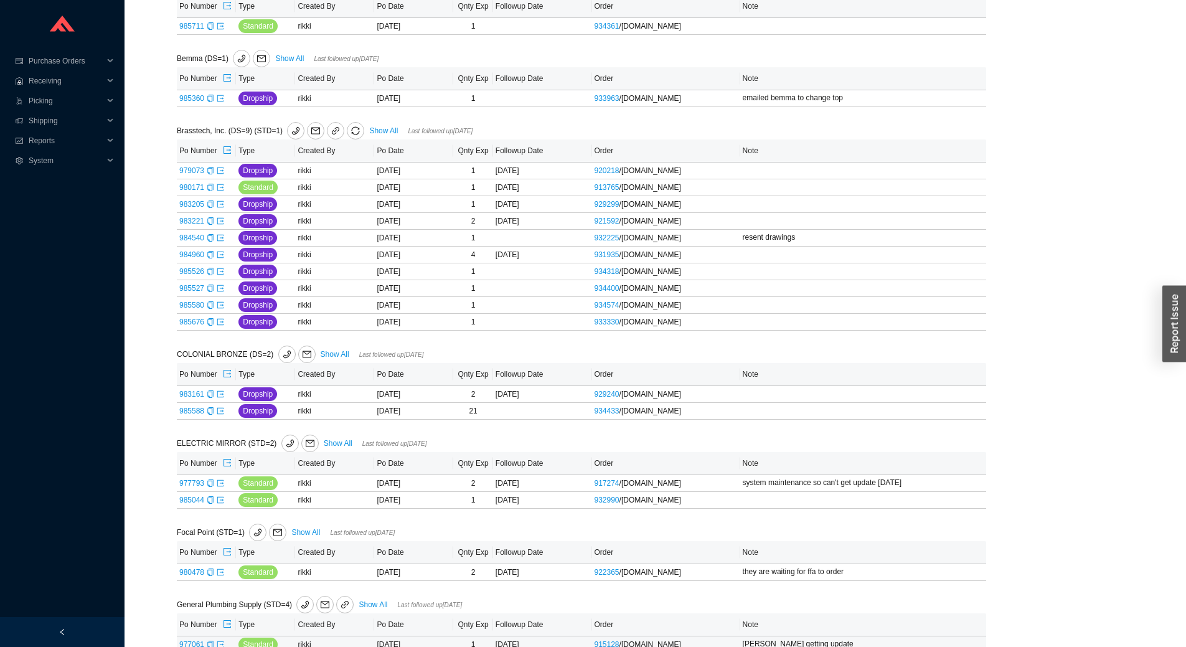 The image size is (1186, 647). Describe the element at coordinates (192, 288) in the screenshot. I see `a: 985527` at that location.